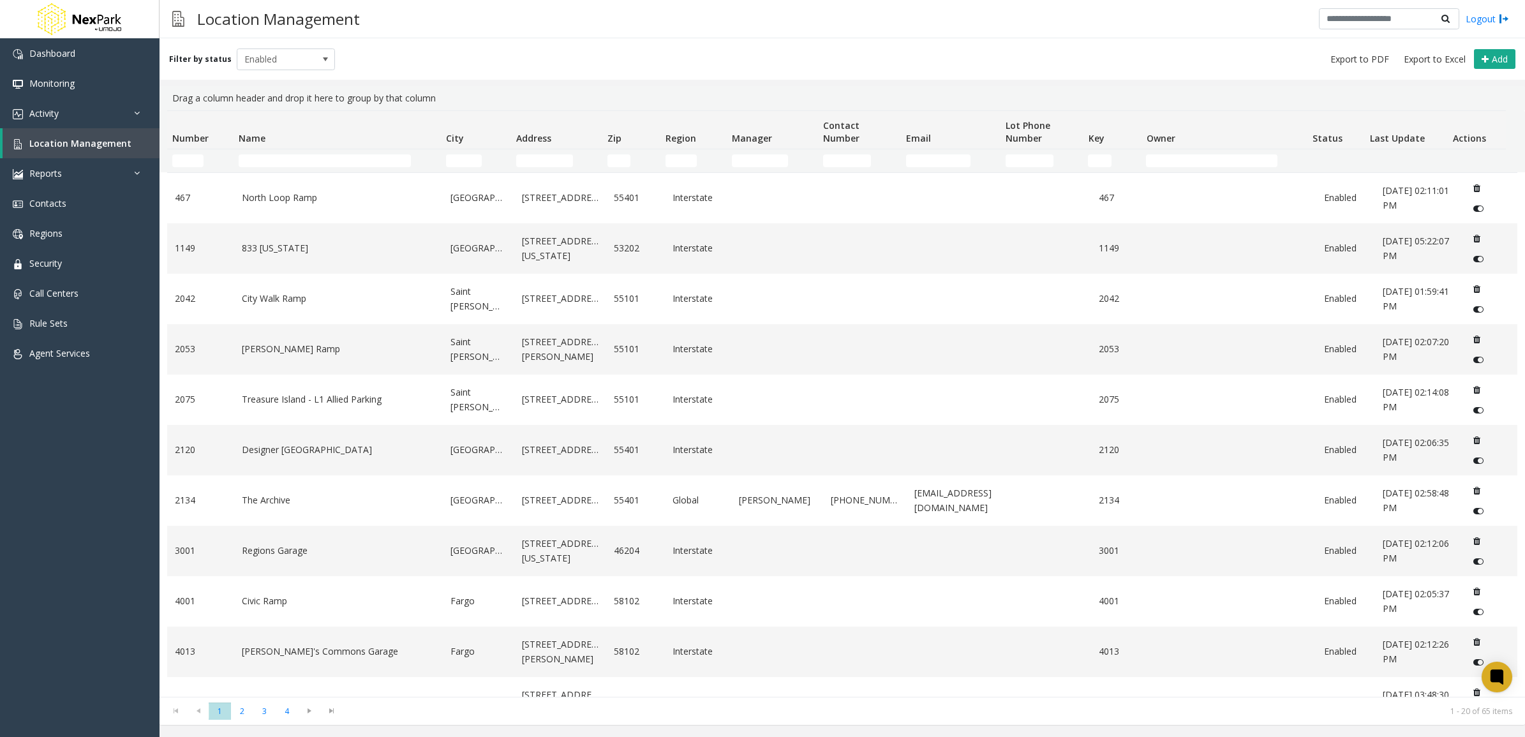 This screenshot has height=737, width=1525. What do you see at coordinates (1359, 59) in the screenshot?
I see `span: Export to PDF` at bounding box center [1359, 59].